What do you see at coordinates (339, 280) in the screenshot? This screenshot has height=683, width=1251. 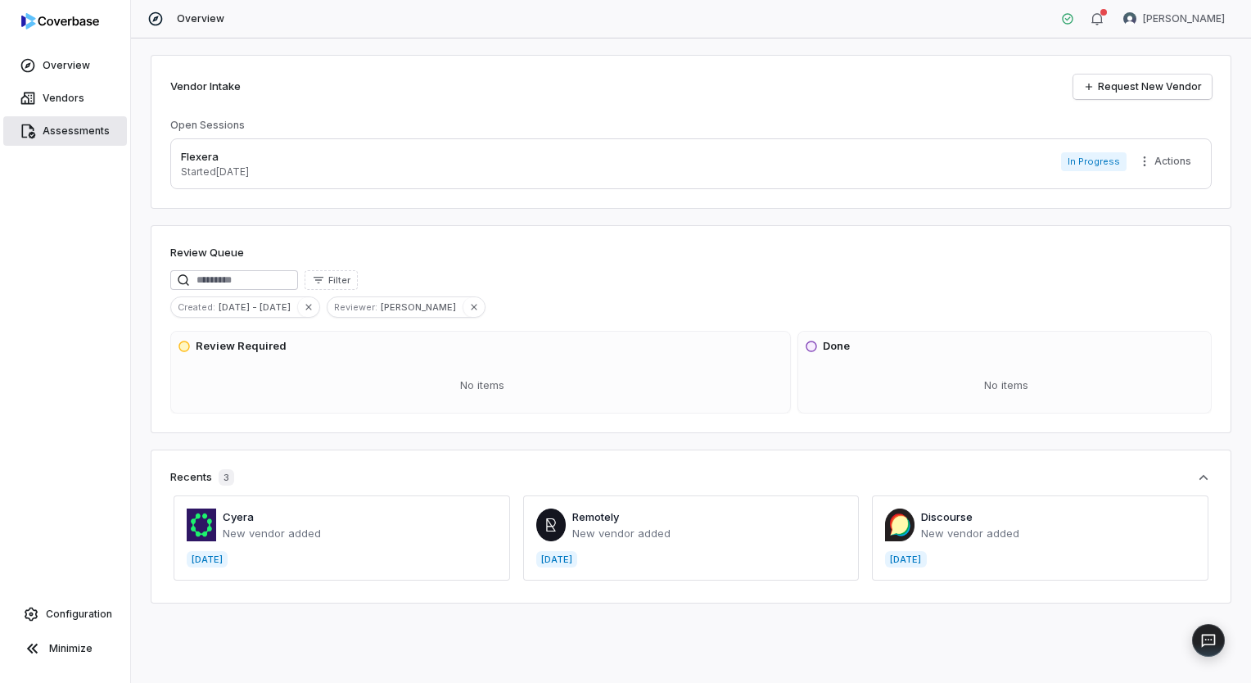 I see `span: Filter` at bounding box center [339, 280].